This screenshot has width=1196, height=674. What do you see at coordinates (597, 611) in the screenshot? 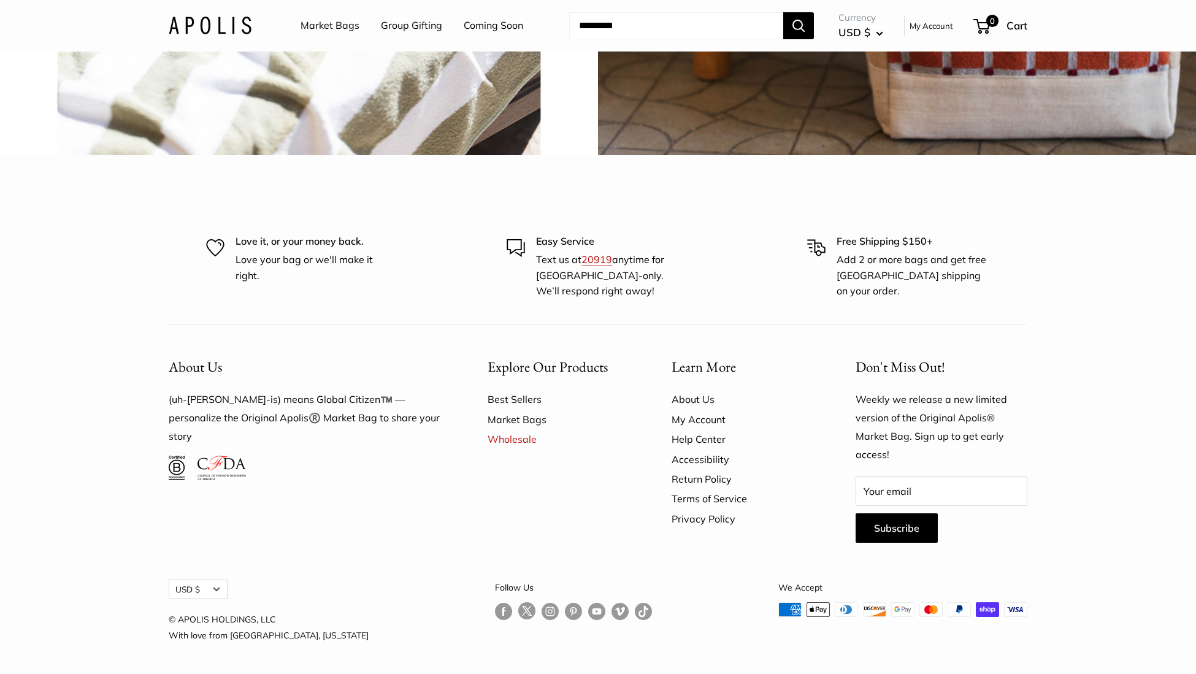
I see `a: Follow us on YouTube` at bounding box center [597, 611].